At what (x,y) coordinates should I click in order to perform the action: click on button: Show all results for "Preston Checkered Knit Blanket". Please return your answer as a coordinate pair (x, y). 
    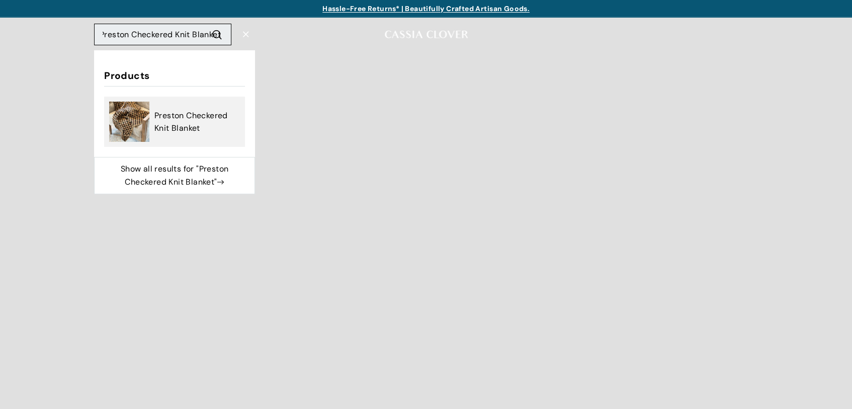
    Looking at the image, I should click on (174, 175).